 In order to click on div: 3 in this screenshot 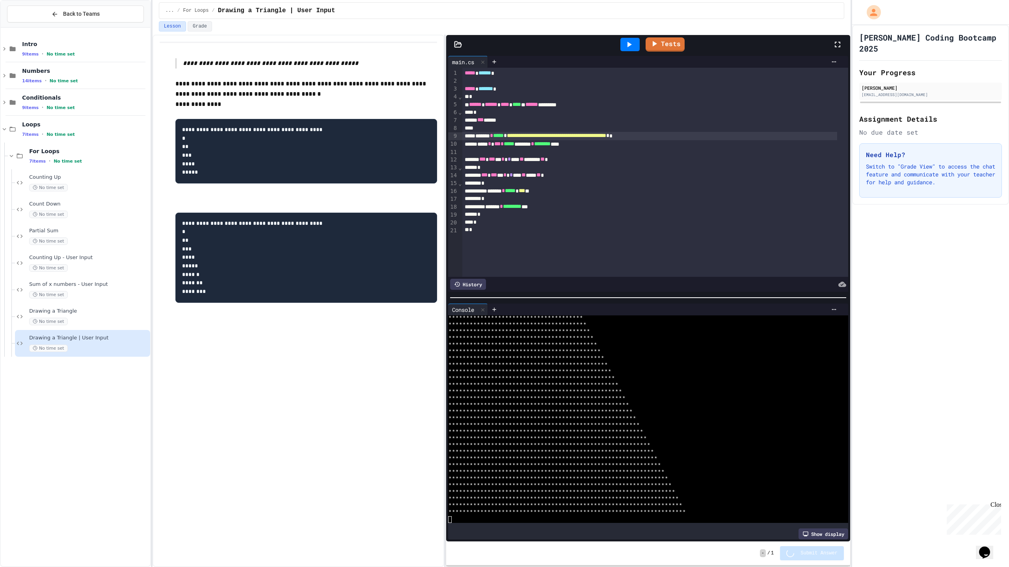, I will do `click(453, 89)`.